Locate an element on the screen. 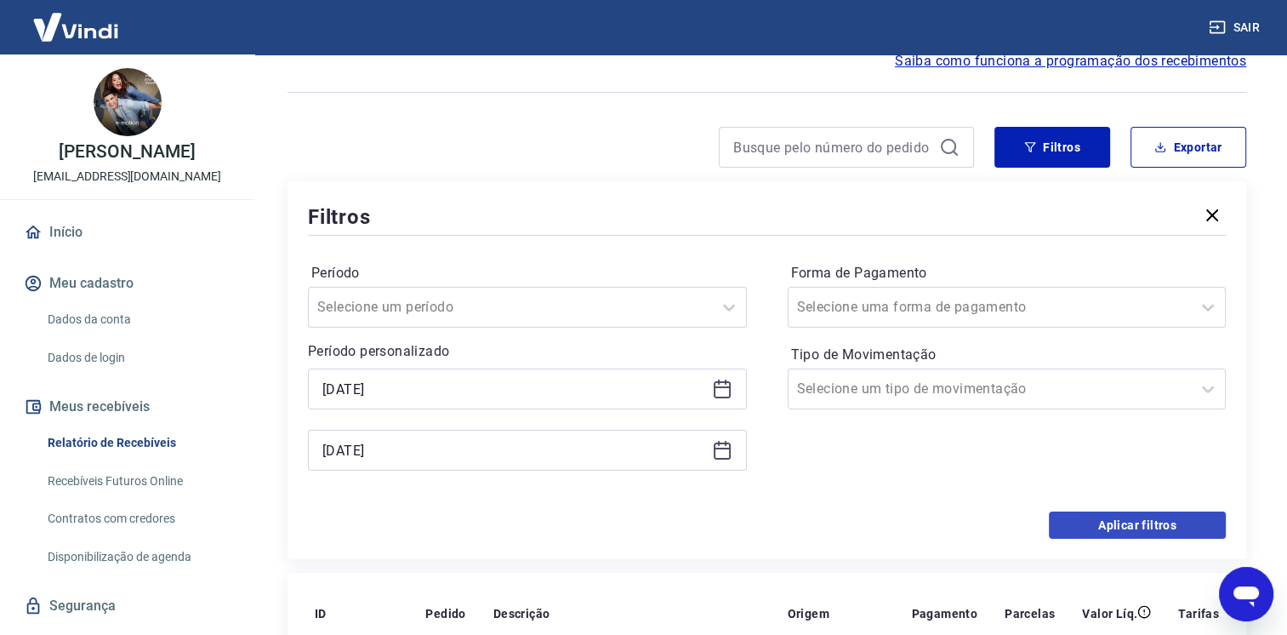 Image resolution: width=1287 pixels, height=635 pixels. img: c41cd4a7-6706-435c-940d-c4a4ed0e2a80.jpeg is located at coordinates (128, 102).